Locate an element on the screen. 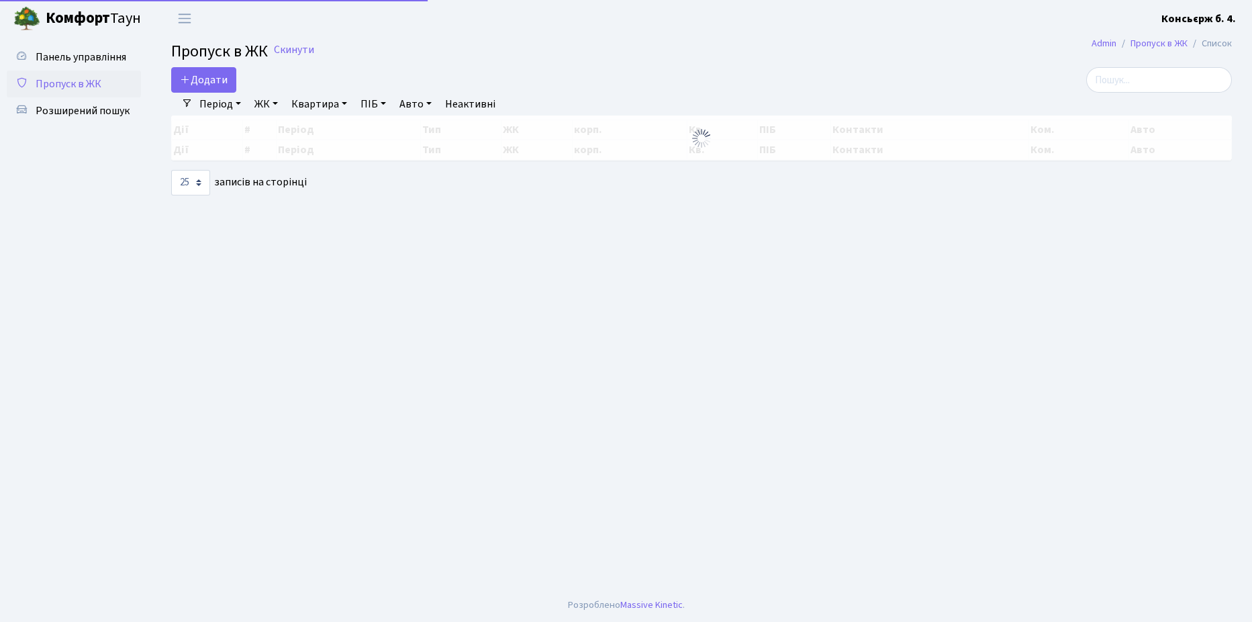  label: записів на сторінці is located at coordinates (239, 183).